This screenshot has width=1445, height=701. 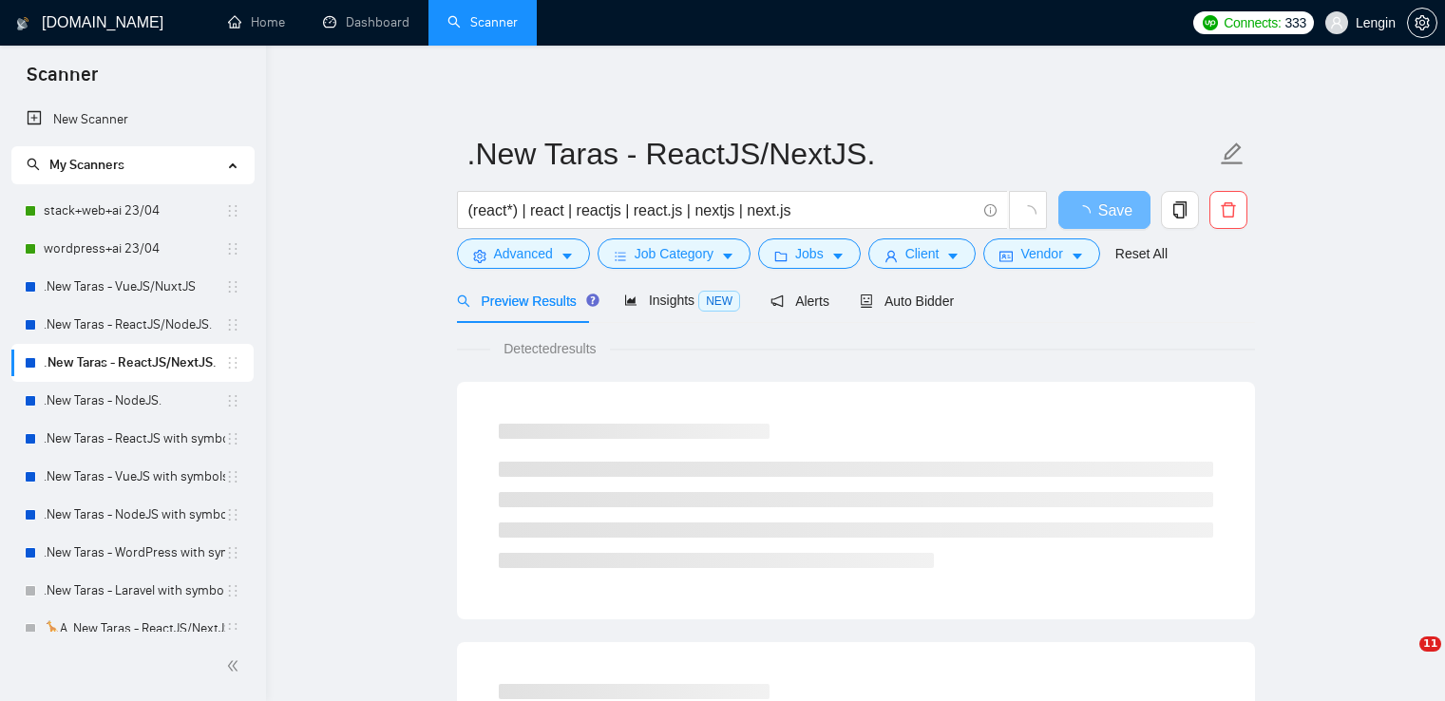 What do you see at coordinates (132, 515) in the screenshot?
I see `li: .New Taras - NodeJS with symbols` at bounding box center [132, 515].